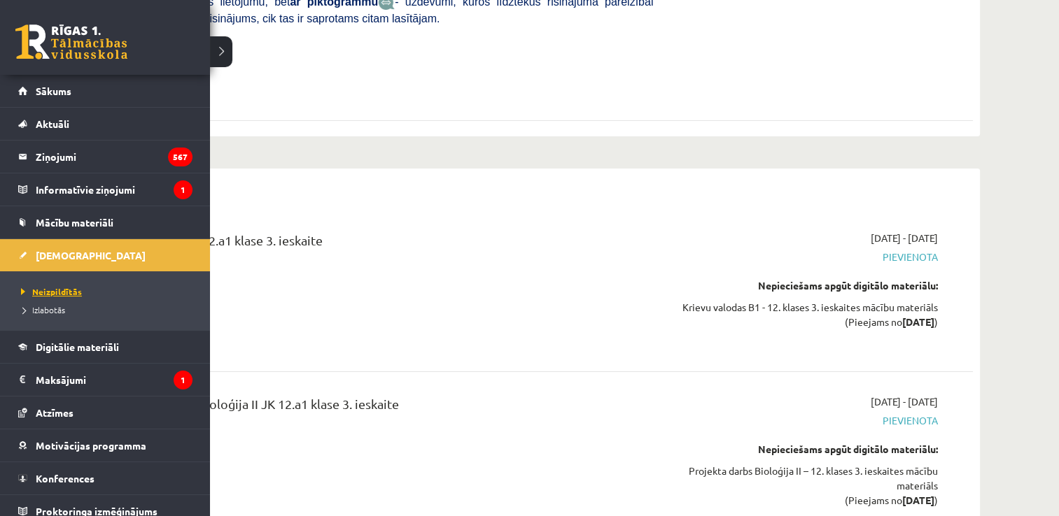 This screenshot has height=516, width=1059. Describe the element at coordinates (105, 380) in the screenshot. I see `a: Maksājumi1` at that location.